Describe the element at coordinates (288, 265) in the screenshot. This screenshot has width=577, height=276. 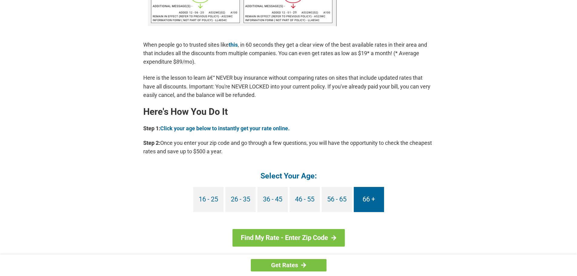
I see `a: Get Rates` at that location.